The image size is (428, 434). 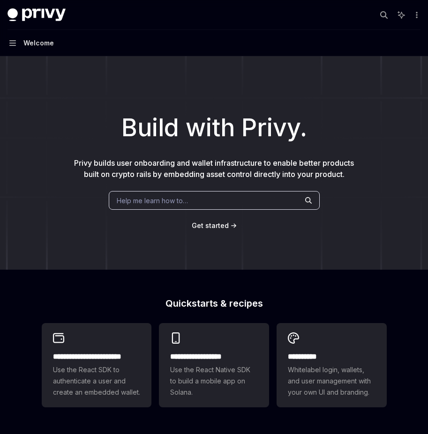 I want to click on span: Use the React Native SDK to build a mobile app on Solana., so click(x=214, y=381).